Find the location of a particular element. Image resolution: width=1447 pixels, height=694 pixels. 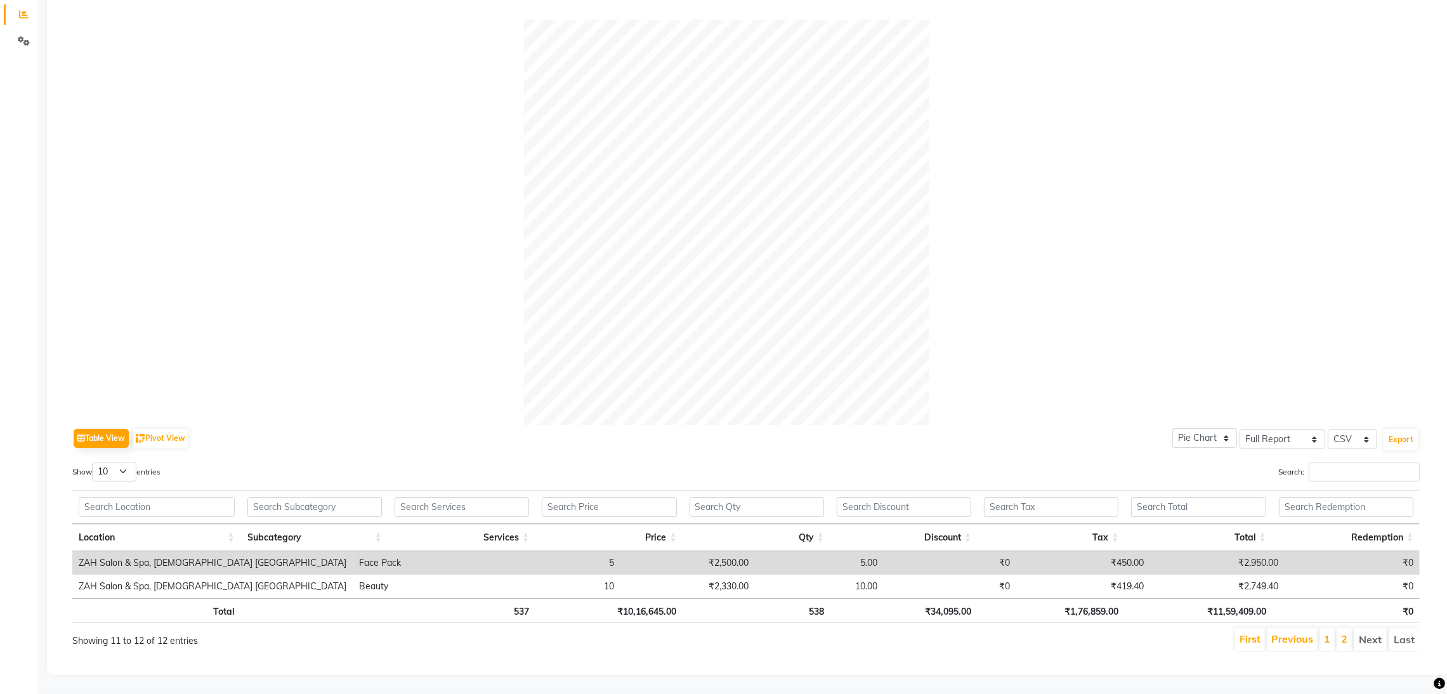

a: Previous is located at coordinates (1292, 639).